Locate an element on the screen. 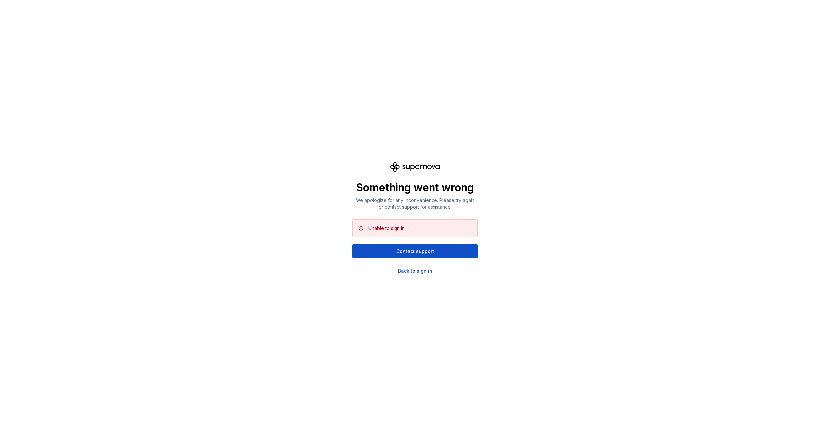 This screenshot has height=436, width=830. div: Back to sign in is located at coordinates (415, 271).